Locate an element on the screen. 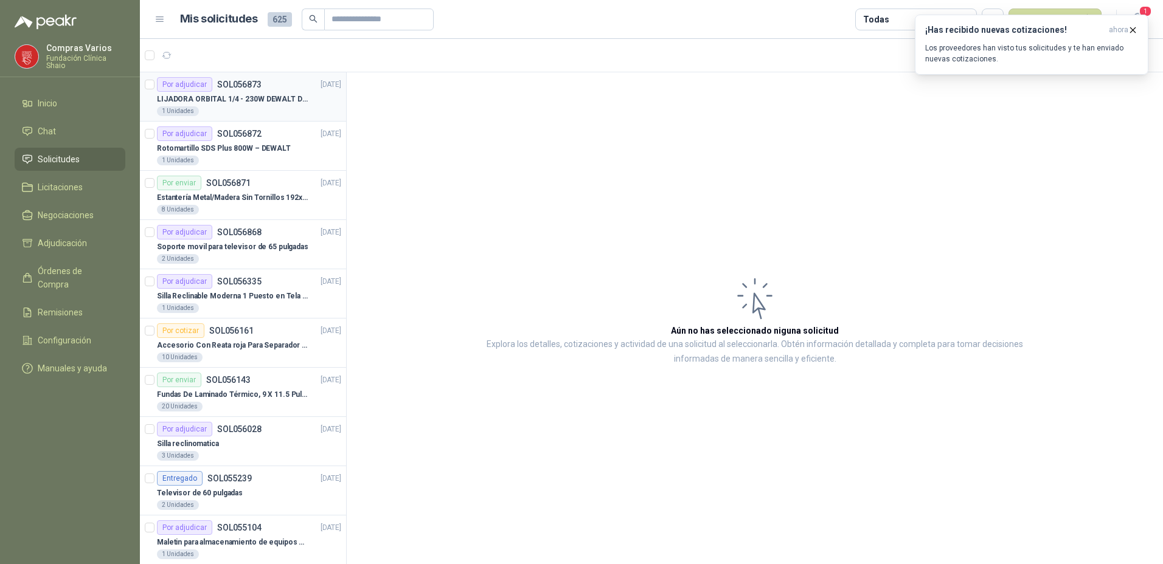  p: Accesorio Con Reata roja Para Separador De Fila is located at coordinates (232, 345).